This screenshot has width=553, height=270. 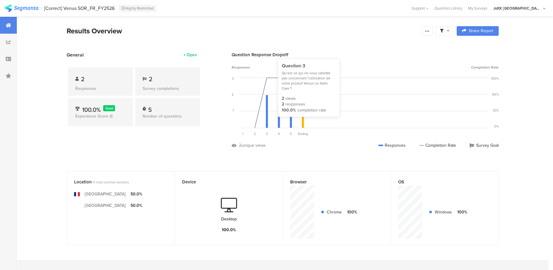 What do you see at coordinates (335, 212) in the screenshot?
I see `div: Chrome` at bounding box center [335, 212].